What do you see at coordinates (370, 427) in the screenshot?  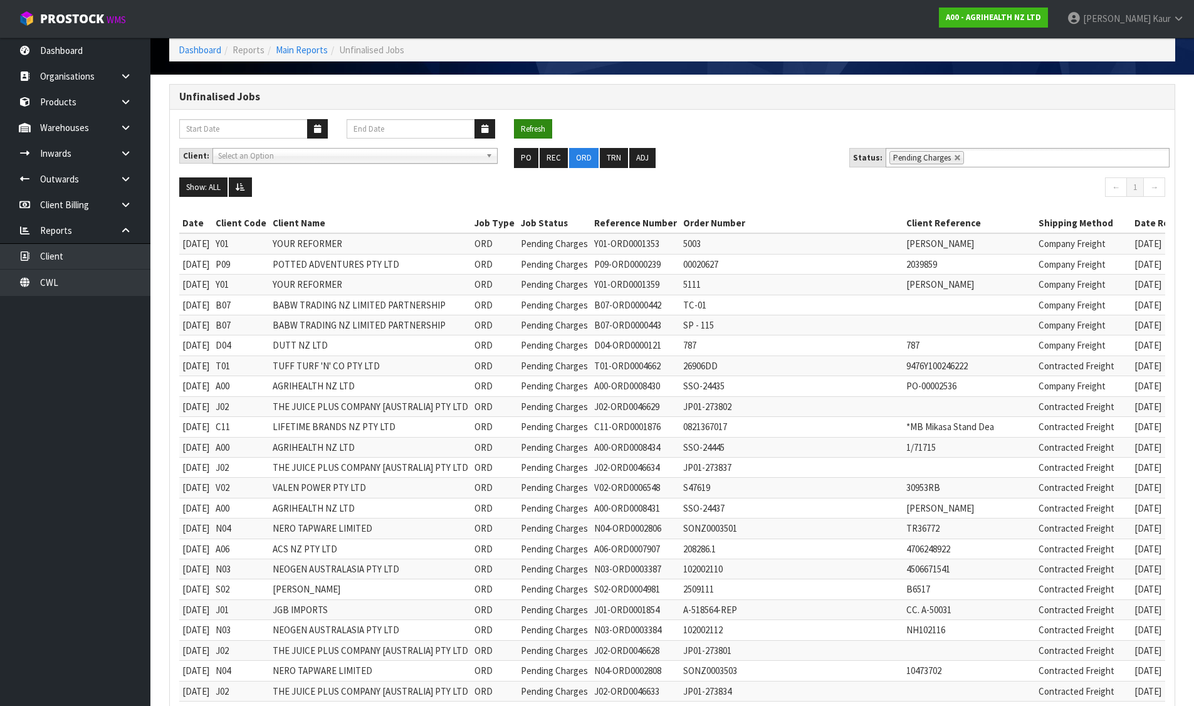 I see `td: LIFETIME BRANDS NZ PTY LTD` at bounding box center [370, 427].